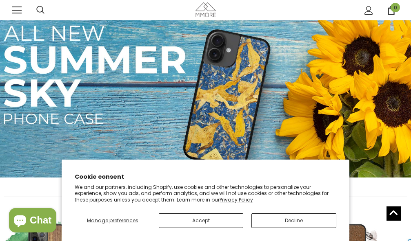 This screenshot has height=241, width=411. I want to click on button: Manage preferences, so click(113, 221).